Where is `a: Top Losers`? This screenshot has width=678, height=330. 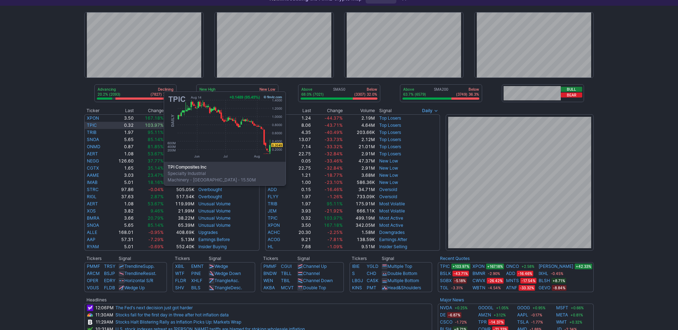
a: Top Losers is located at coordinates (390, 132).